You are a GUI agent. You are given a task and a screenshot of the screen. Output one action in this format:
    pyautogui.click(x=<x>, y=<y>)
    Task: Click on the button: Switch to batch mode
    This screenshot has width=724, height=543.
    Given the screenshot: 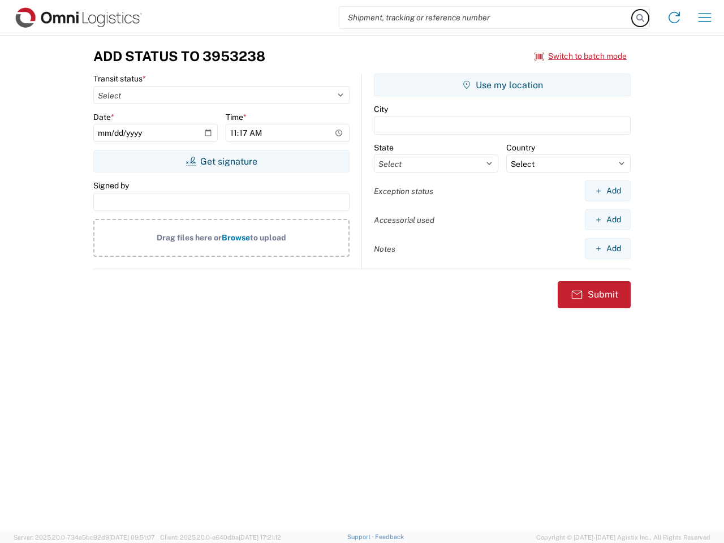 What is the action you would take?
    pyautogui.click(x=580, y=56)
    